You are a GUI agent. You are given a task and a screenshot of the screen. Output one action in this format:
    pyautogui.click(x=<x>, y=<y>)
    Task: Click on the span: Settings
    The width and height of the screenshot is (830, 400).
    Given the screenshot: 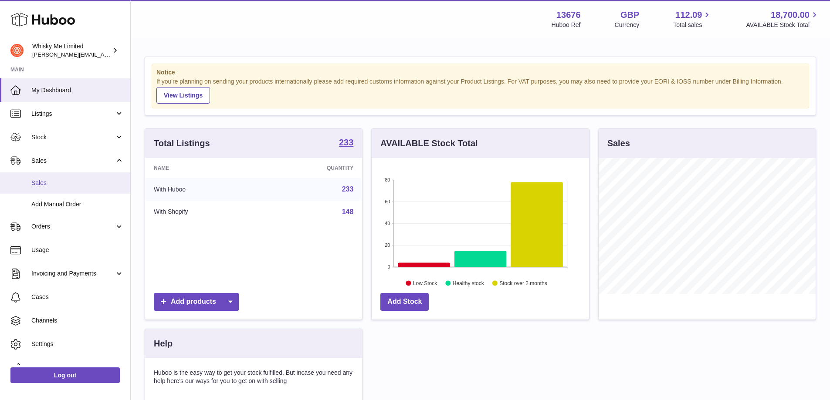 What is the action you would take?
    pyautogui.click(x=78, y=344)
    